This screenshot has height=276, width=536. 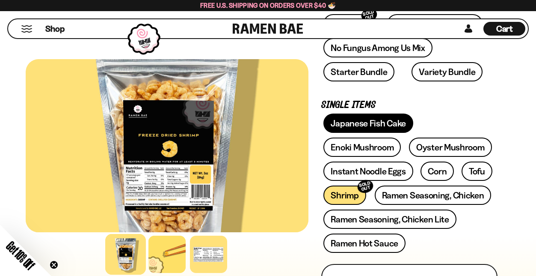 I want to click on a: Starter Bundle, so click(x=359, y=71).